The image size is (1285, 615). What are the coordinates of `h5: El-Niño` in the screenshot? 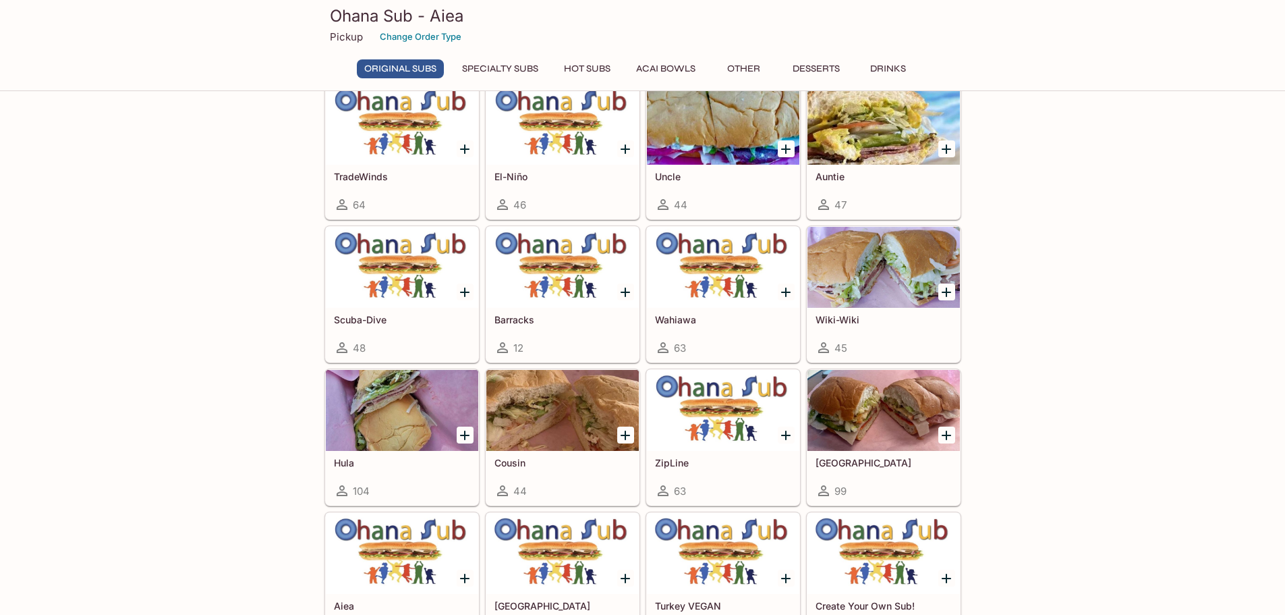 It's located at (563, 176).